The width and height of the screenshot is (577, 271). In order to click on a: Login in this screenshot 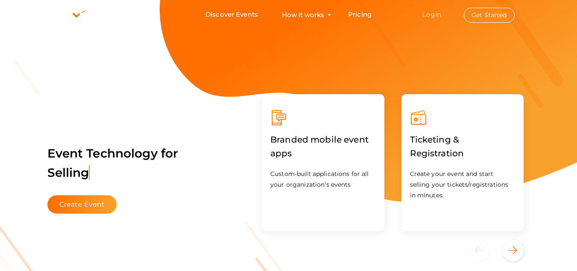, I will do `click(432, 14)`.